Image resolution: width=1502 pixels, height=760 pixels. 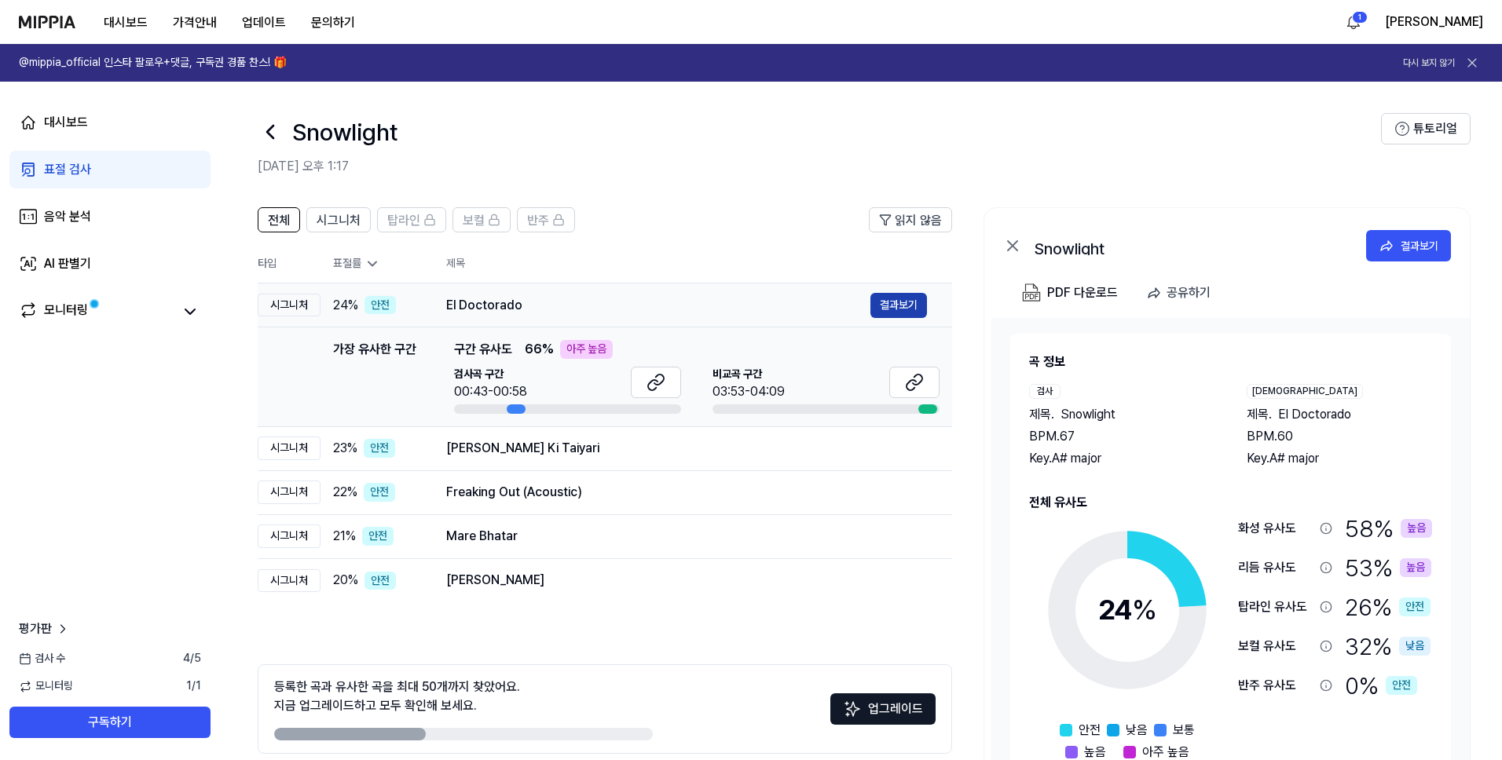 What do you see at coordinates (686, 536) in the screenshot?
I see `div: Mare Bhatar` at bounding box center [686, 536].